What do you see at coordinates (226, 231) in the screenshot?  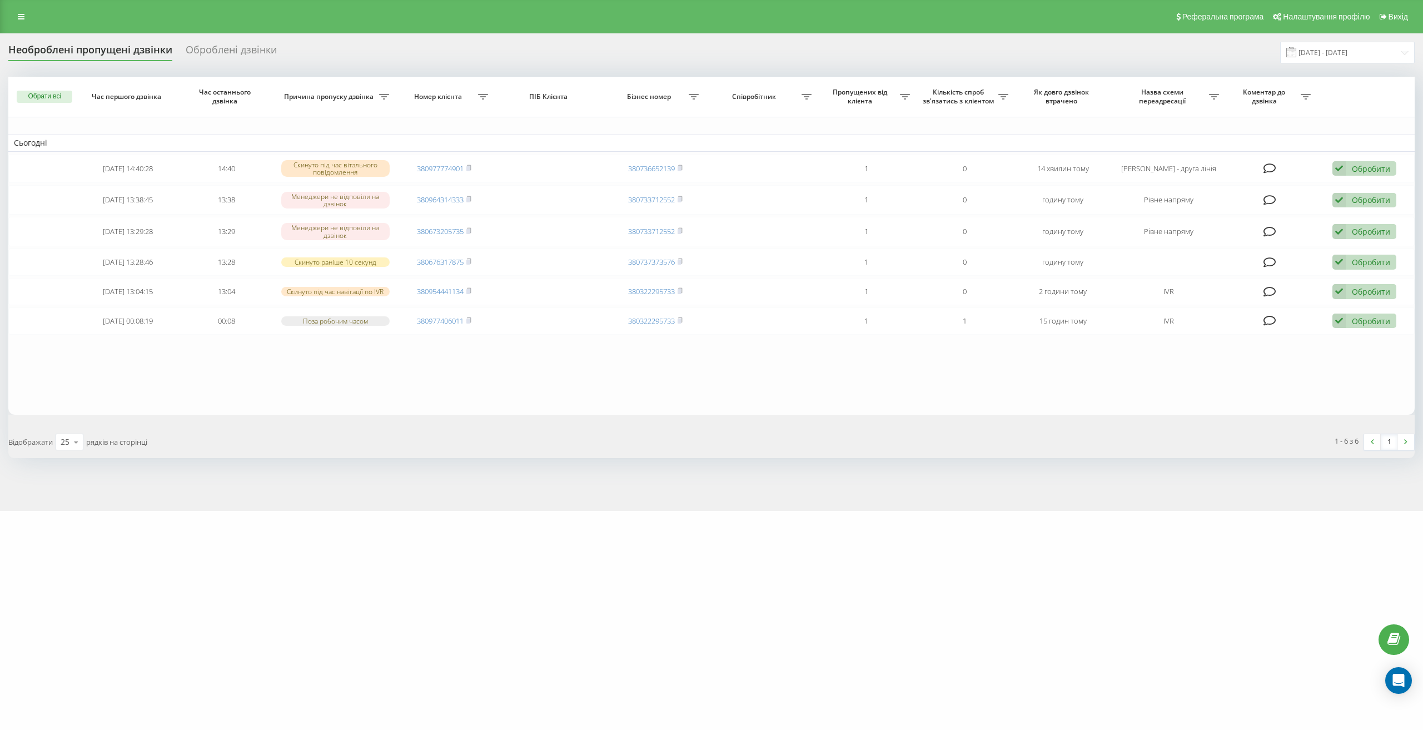 I see `td: 13:29` at bounding box center [226, 231].